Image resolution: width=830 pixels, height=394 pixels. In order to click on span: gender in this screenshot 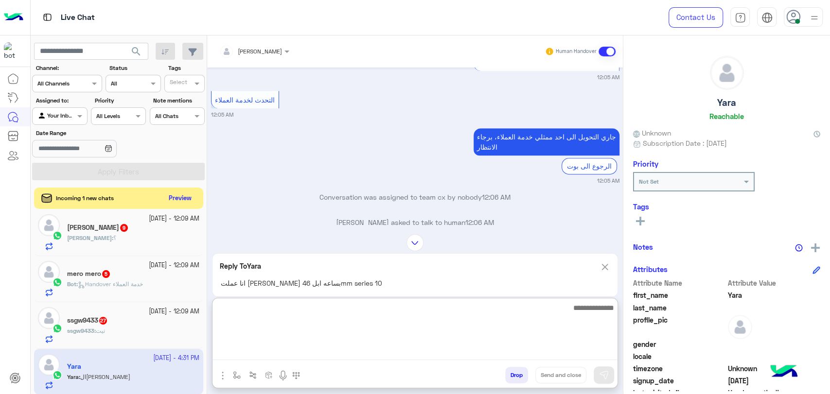, I will do `click(679, 344)`.